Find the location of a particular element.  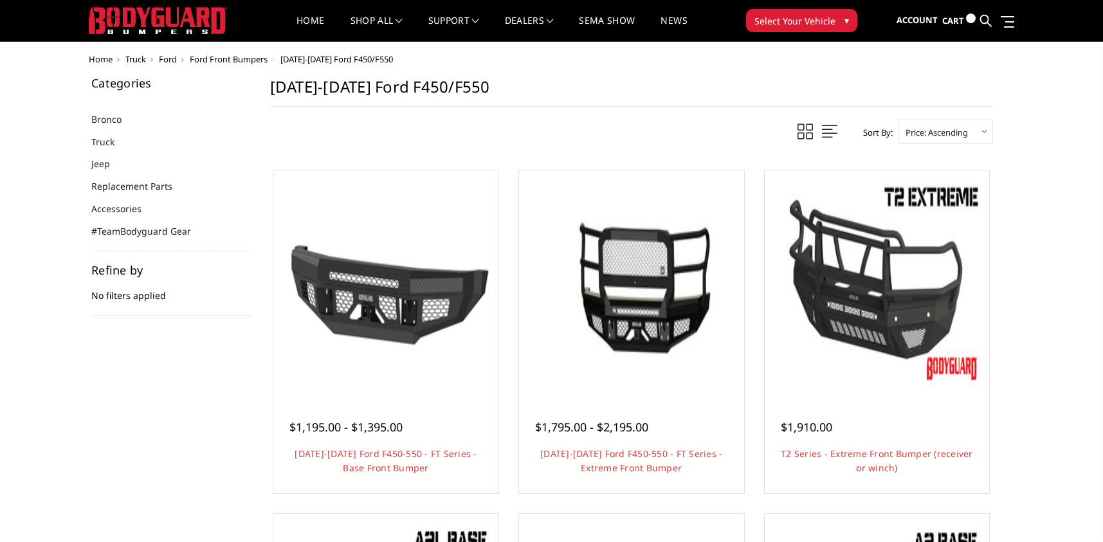

a: Ford Front Bumpers is located at coordinates (228, 59).